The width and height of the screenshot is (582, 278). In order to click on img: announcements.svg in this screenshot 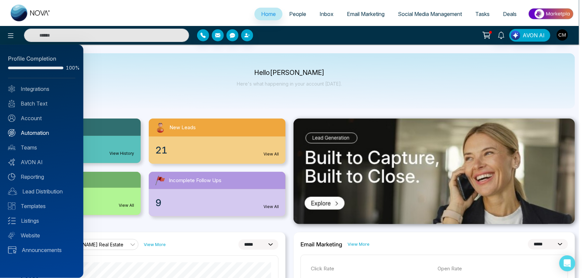, I will do `click(12, 250)`.